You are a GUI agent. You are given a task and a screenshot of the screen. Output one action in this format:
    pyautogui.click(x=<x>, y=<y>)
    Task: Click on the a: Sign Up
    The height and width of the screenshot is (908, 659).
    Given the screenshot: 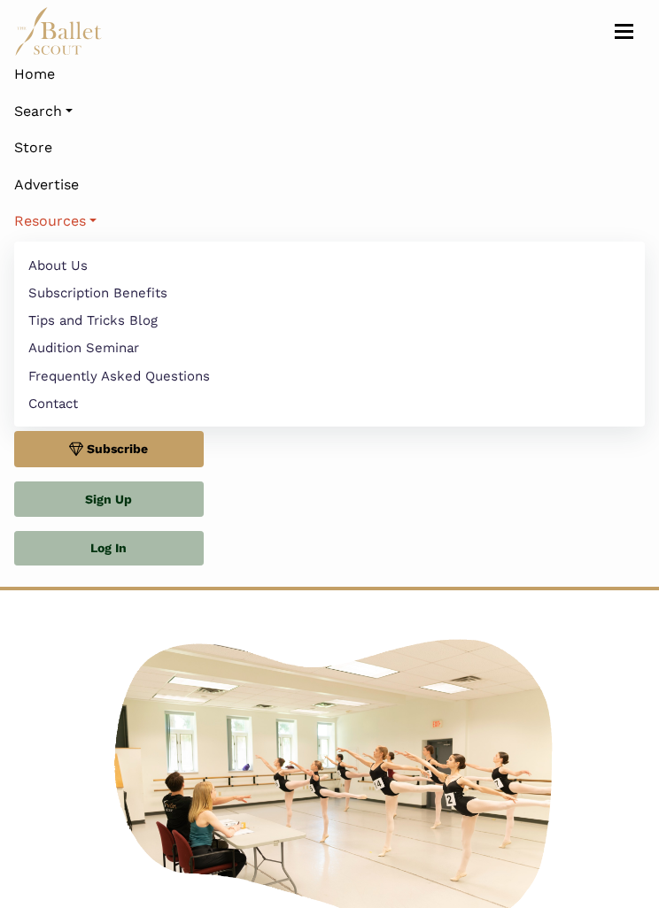 What is the action you would take?
    pyautogui.click(x=109, y=499)
    